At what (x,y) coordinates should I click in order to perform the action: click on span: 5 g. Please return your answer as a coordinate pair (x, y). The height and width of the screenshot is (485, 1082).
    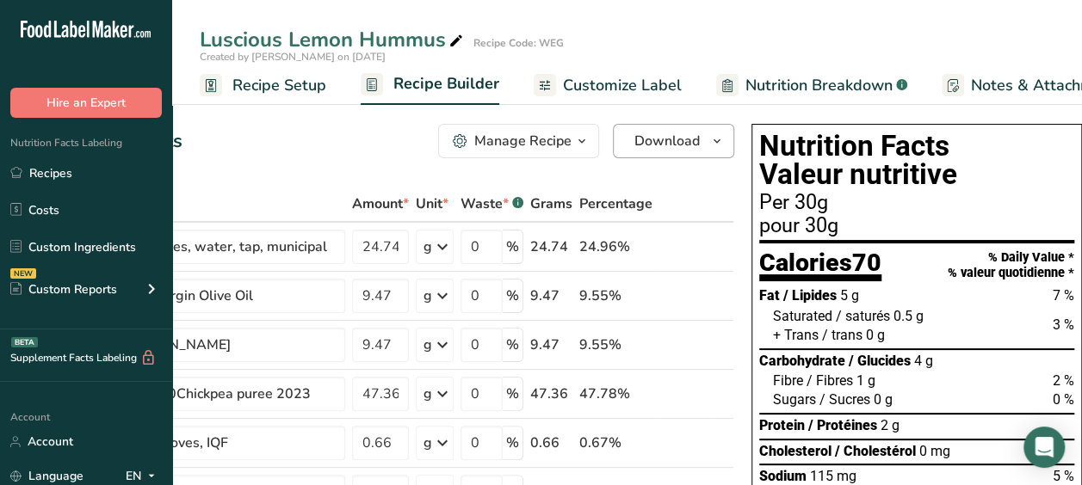
    Looking at the image, I should click on (849, 295).